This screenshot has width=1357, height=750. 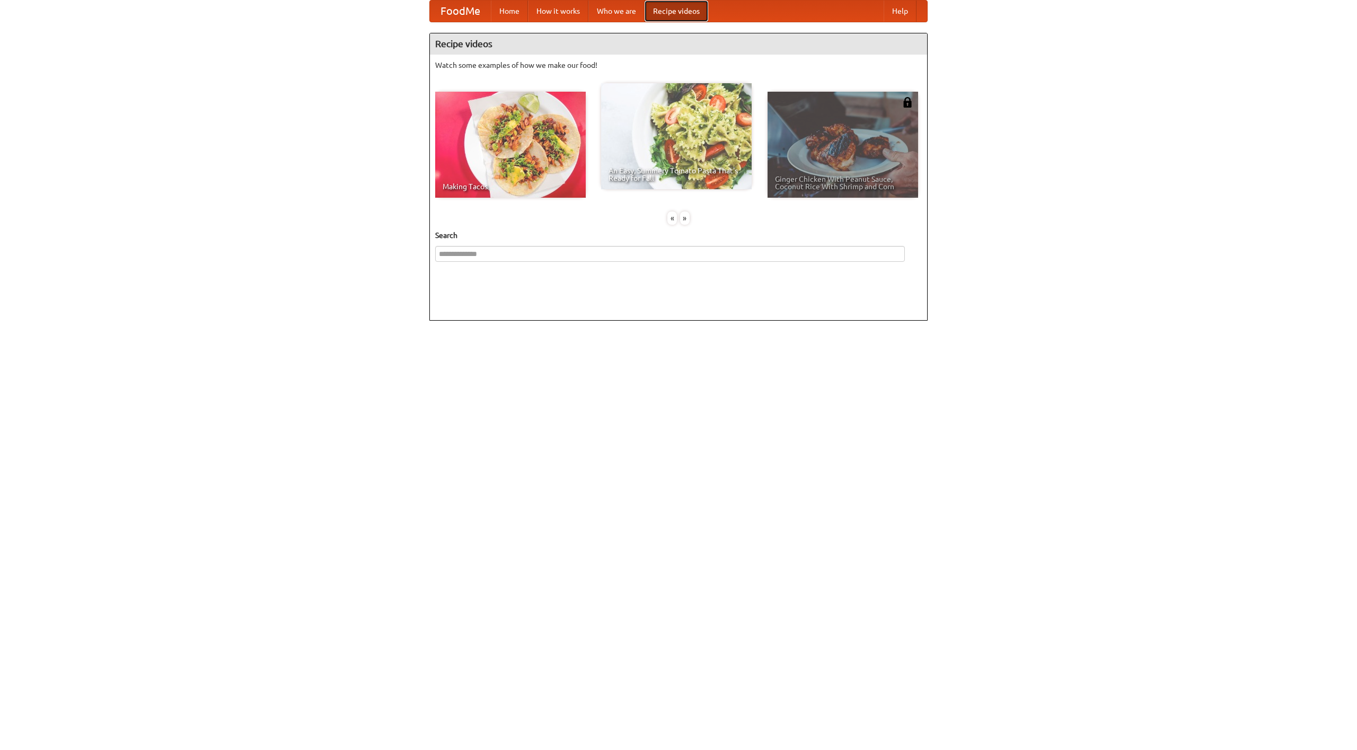 I want to click on a: Who we are, so click(x=617, y=11).